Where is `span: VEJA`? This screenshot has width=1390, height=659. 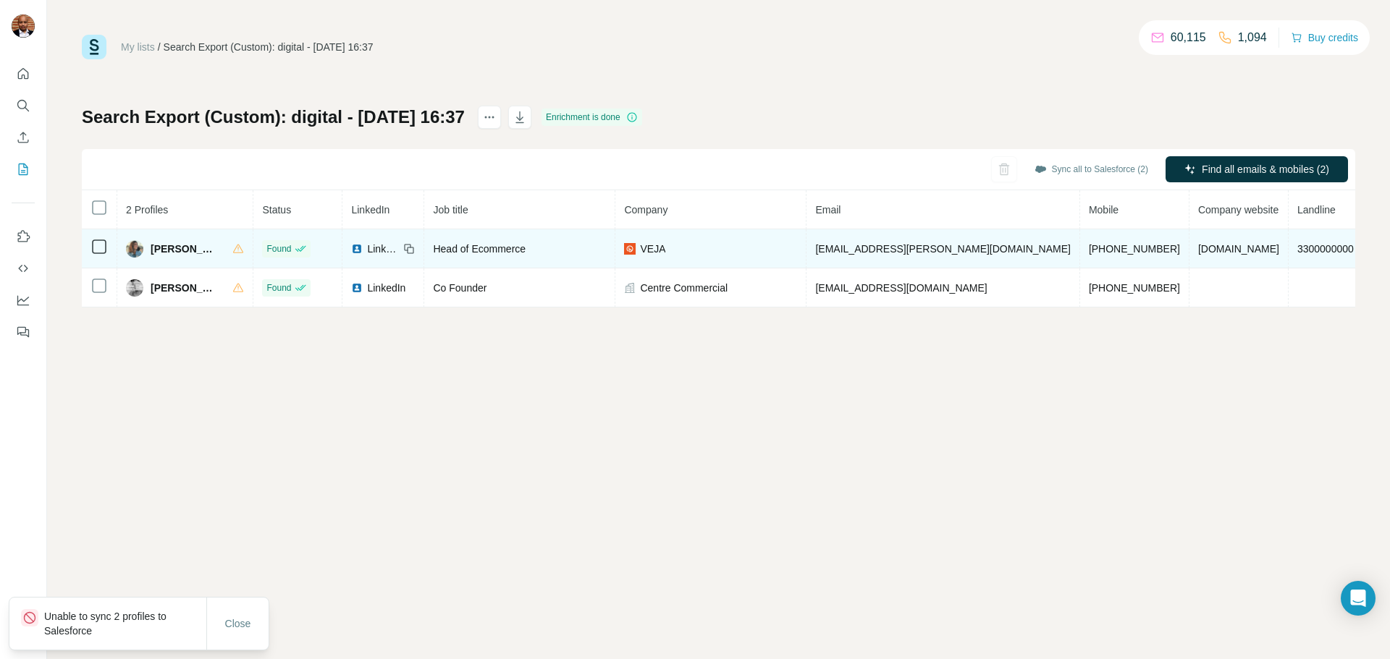 span: VEJA is located at coordinates (652, 249).